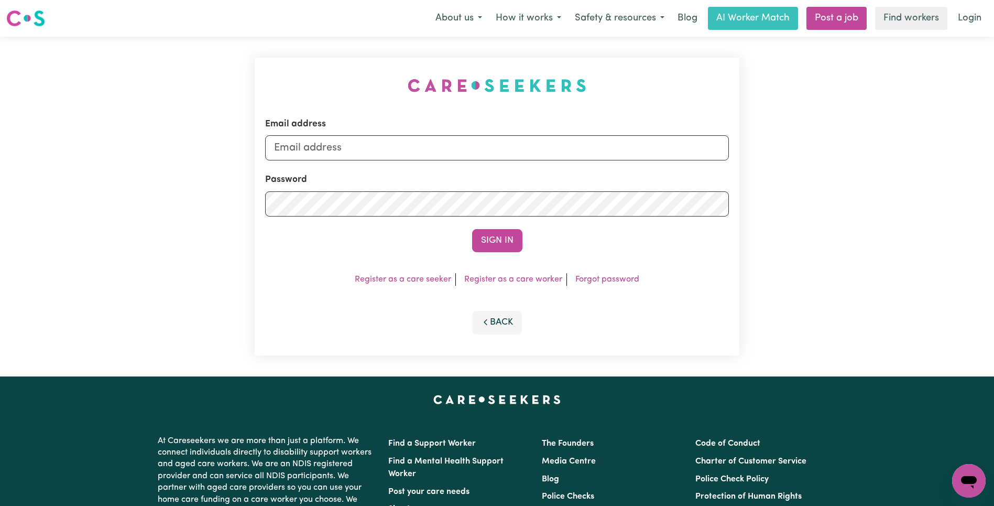 This screenshot has width=994, height=506. I want to click on a: Login, so click(969, 18).